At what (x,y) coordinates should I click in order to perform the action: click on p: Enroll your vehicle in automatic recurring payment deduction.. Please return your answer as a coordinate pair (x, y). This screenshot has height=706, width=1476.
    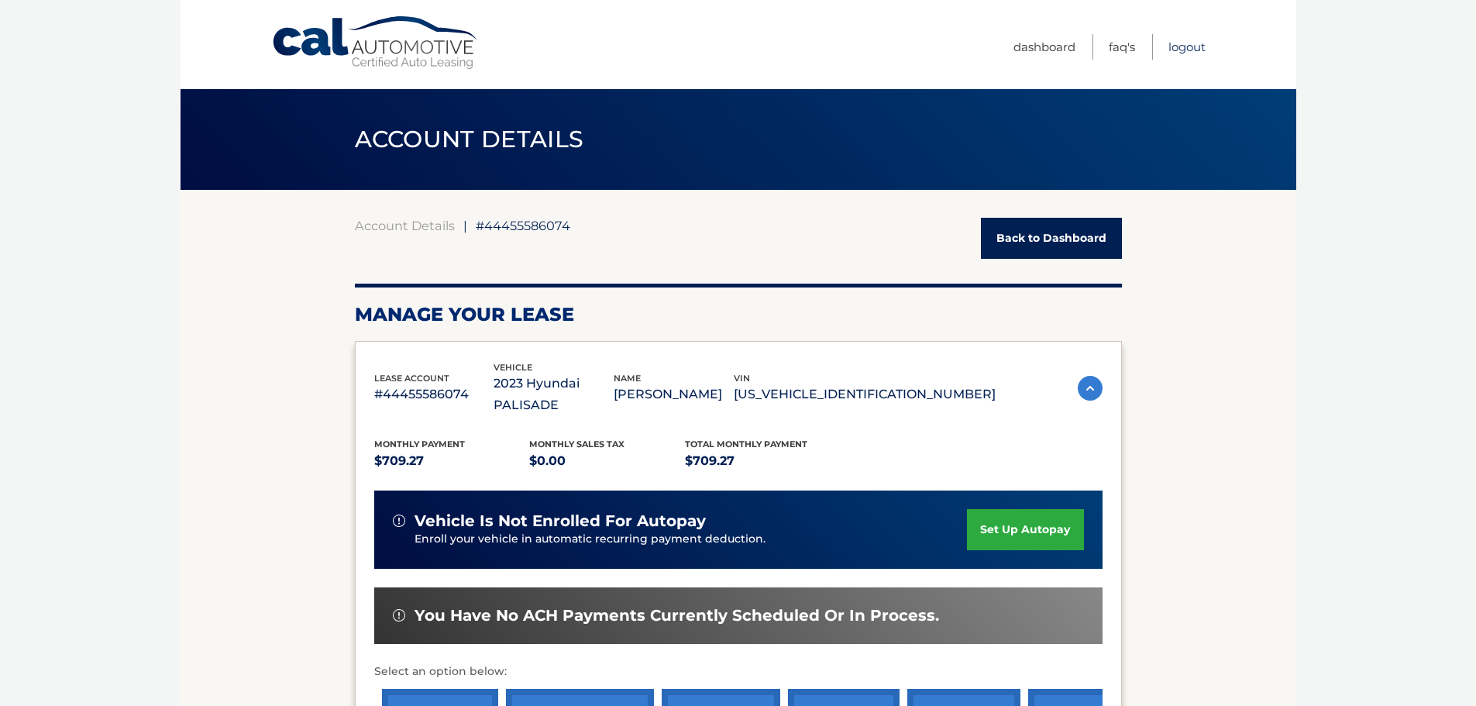
    Looking at the image, I should click on (691, 539).